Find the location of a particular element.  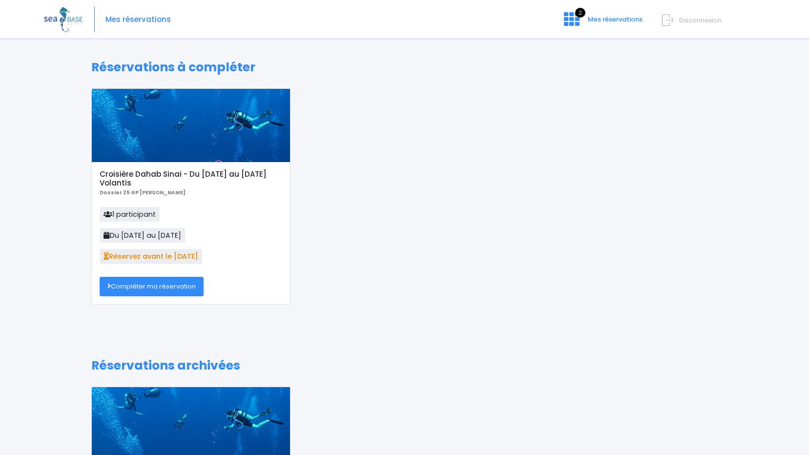

span: 2 is located at coordinates (580, 13).